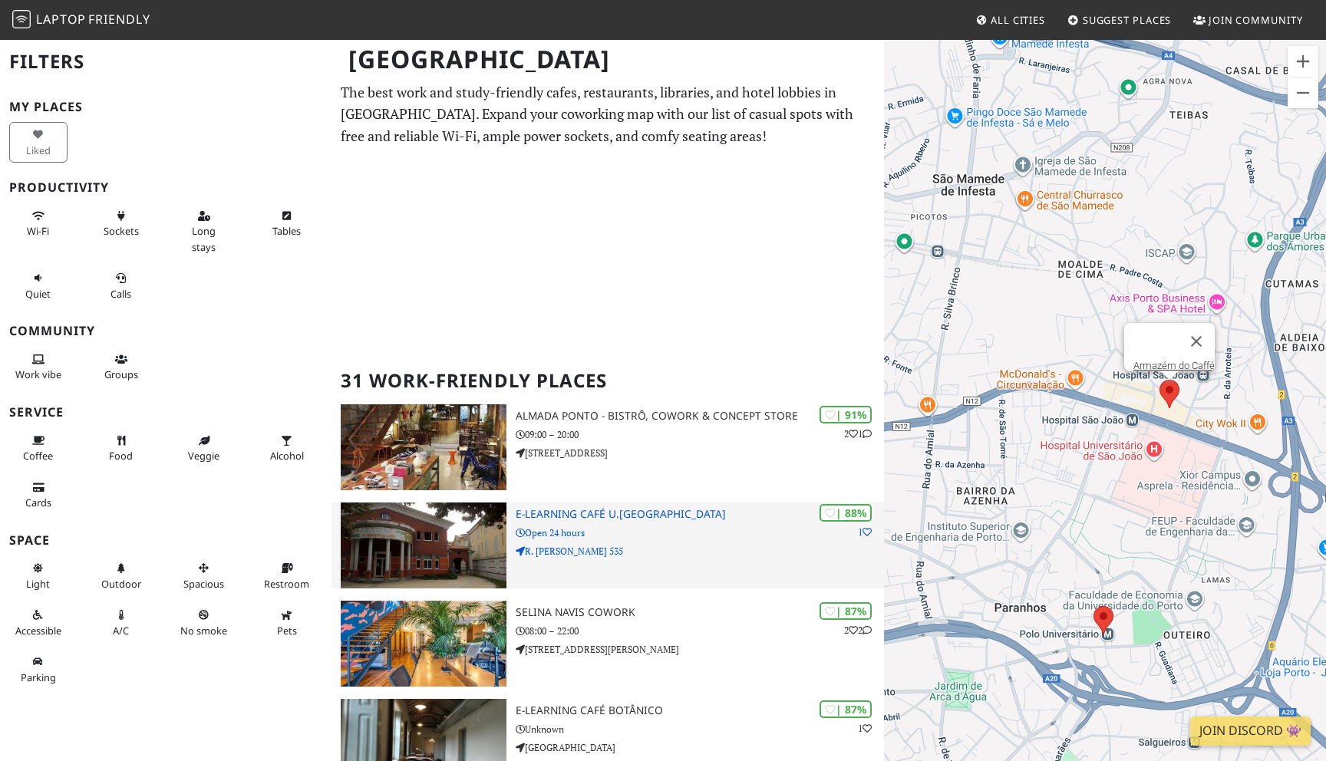  What do you see at coordinates (608, 114) in the screenshot?
I see `p: The best work and study-friendly cafes, restaurants, libraries, and hotel lobbies in [GEOGRAPHIC_...` at bounding box center [608, 114].